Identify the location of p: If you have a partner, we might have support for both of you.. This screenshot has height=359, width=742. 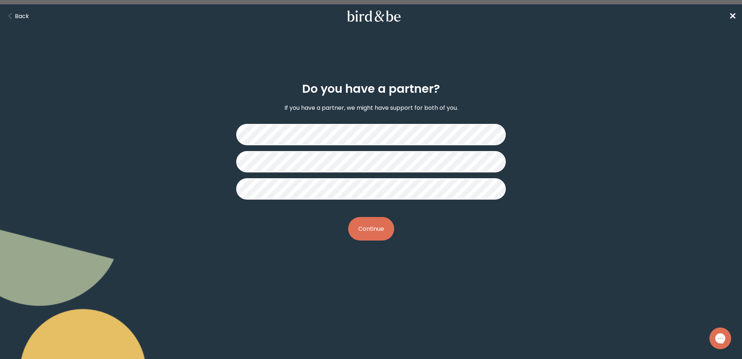
(371, 108).